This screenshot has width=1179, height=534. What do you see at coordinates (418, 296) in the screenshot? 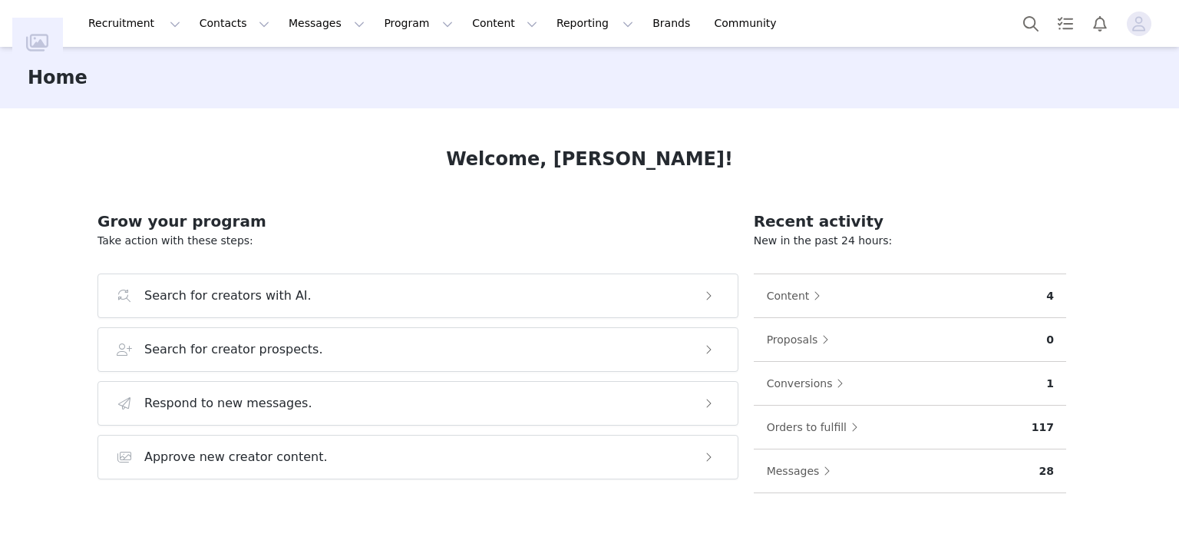
I see `button: Search for creators with AI.` at bounding box center [418, 296].